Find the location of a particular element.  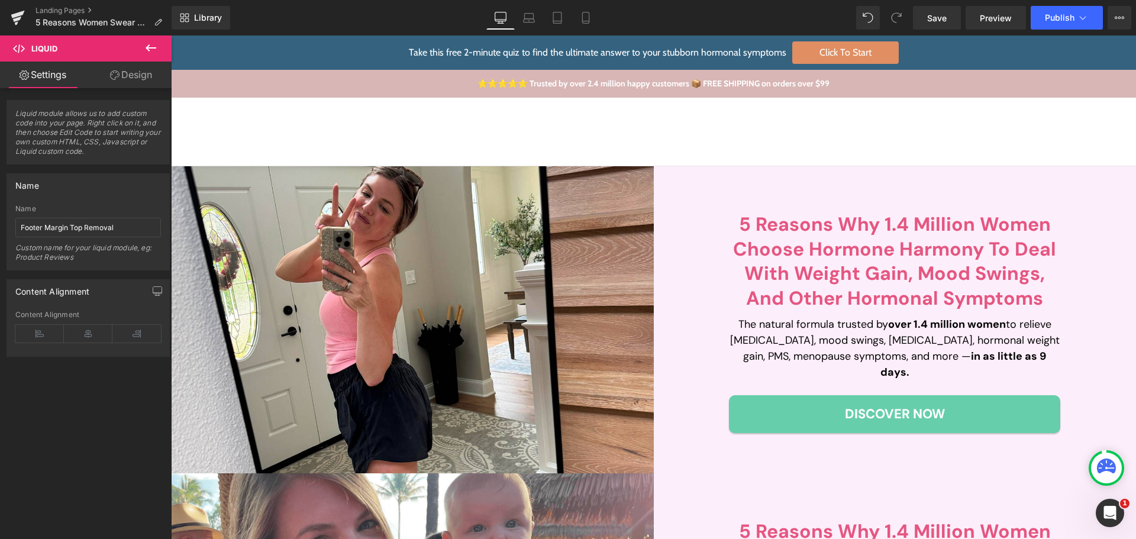

button: More is located at coordinates (1119, 18).